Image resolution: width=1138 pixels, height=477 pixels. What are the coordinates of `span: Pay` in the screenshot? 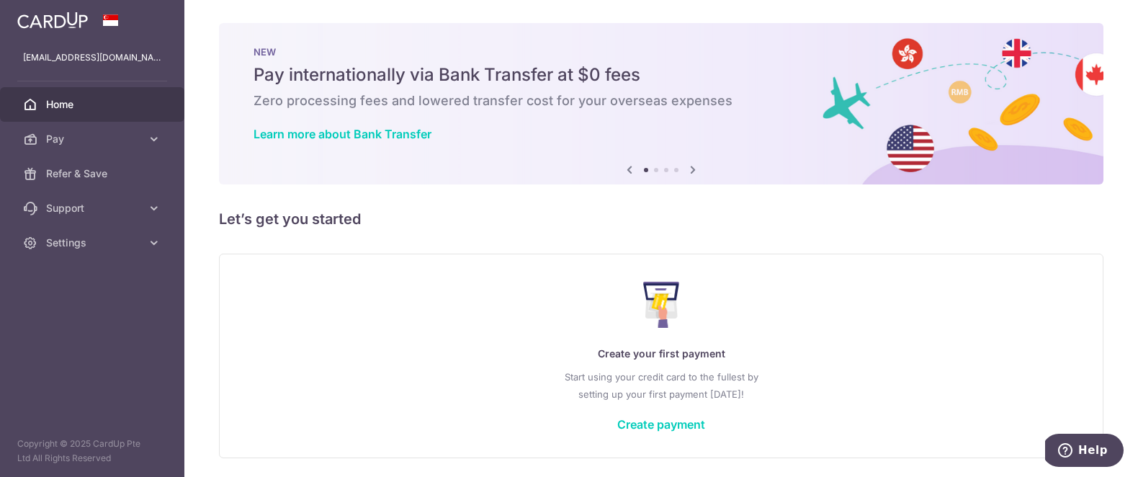 It's located at (94, 139).